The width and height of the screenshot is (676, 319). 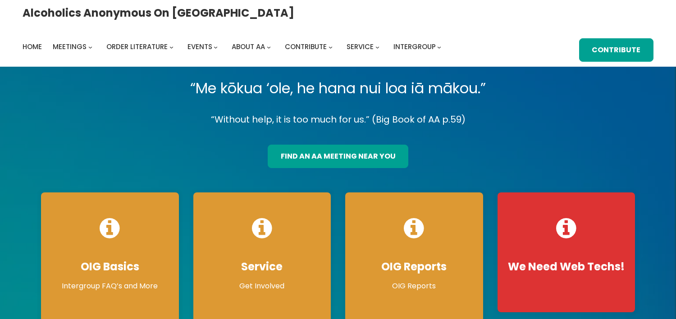 What do you see at coordinates (215, 46) in the screenshot?
I see `button: Events submenu` at bounding box center [215, 46].